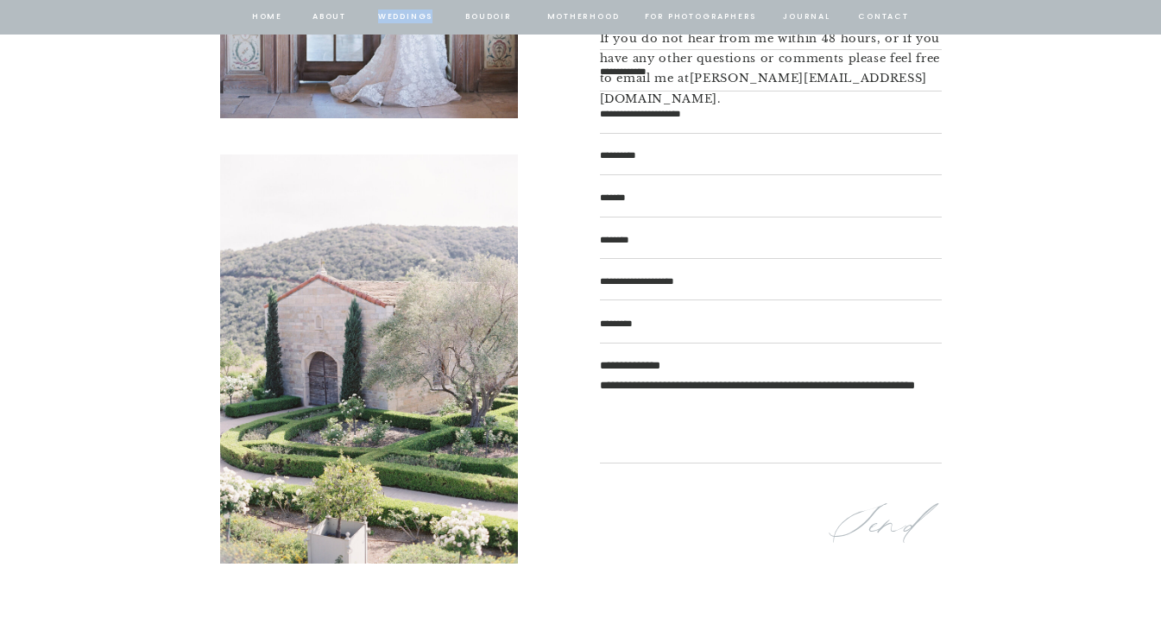  What do you see at coordinates (701, 17) in the screenshot?
I see `a: for photographers` at bounding box center [701, 17].